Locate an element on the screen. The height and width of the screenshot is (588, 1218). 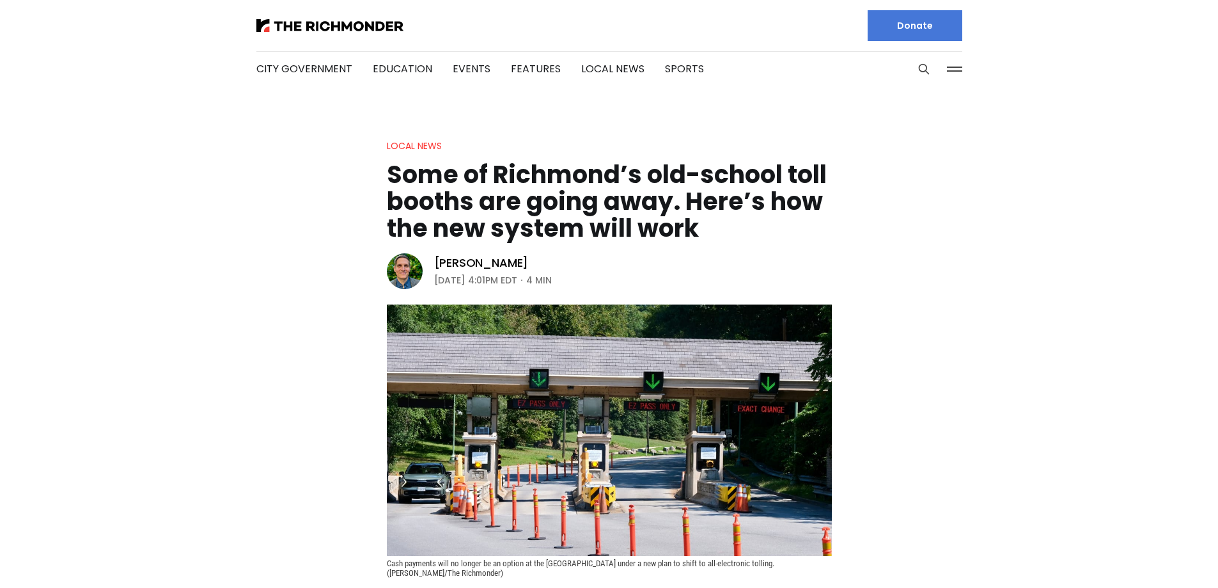
a: Donate is located at coordinates (915, 26).